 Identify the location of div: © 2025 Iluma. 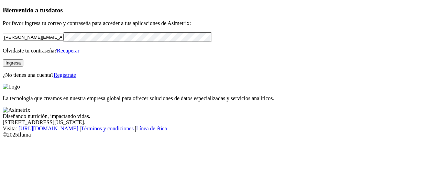
(220, 135).